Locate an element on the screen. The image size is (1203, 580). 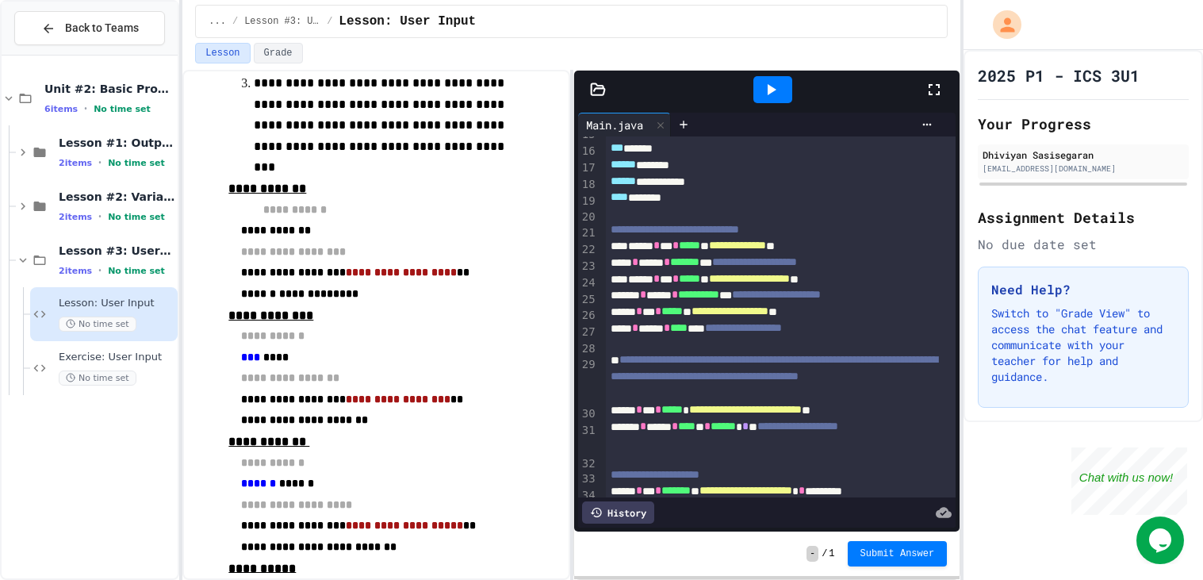
button: Grade is located at coordinates (278, 53).